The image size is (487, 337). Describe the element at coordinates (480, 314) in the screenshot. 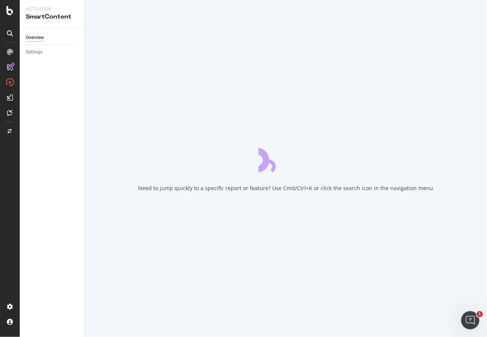

I see `span: 1` at that location.